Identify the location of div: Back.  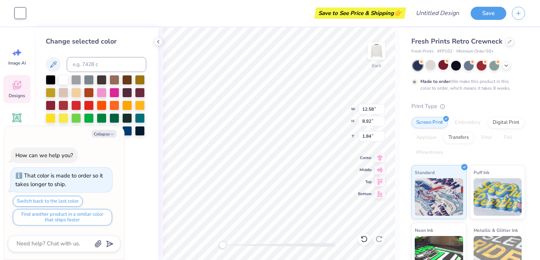
(376, 66).